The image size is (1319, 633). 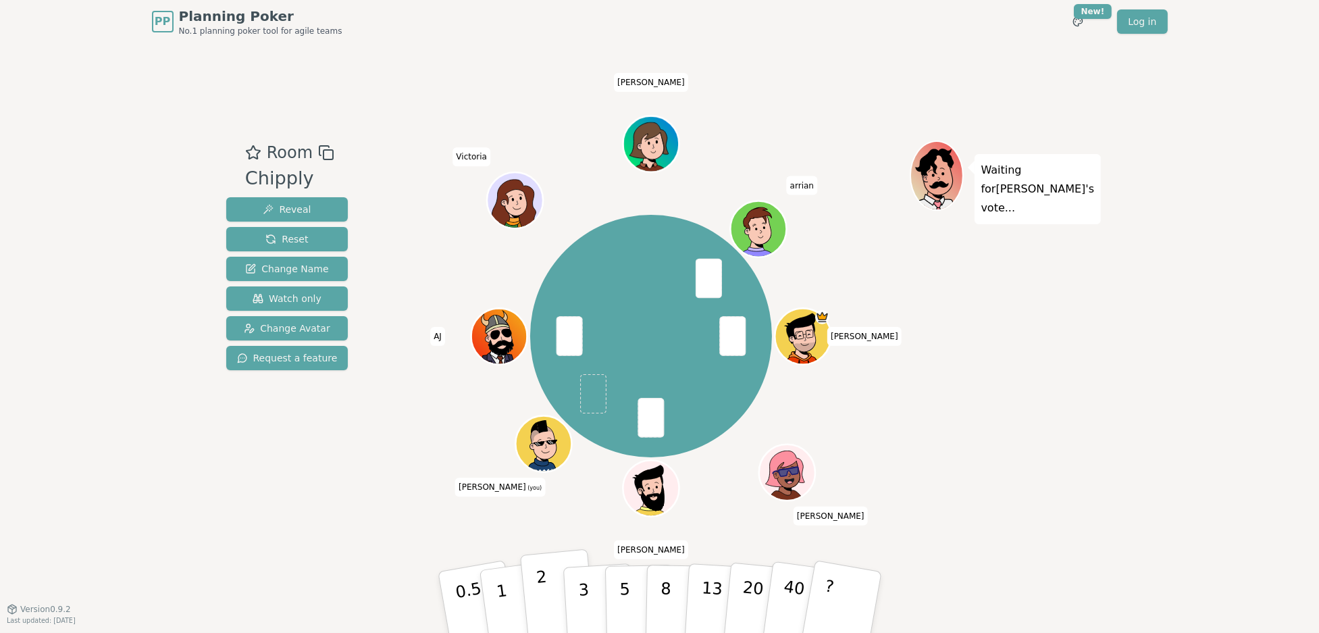 I want to click on span: No.1 planning poker tool for agile teams, so click(x=261, y=31).